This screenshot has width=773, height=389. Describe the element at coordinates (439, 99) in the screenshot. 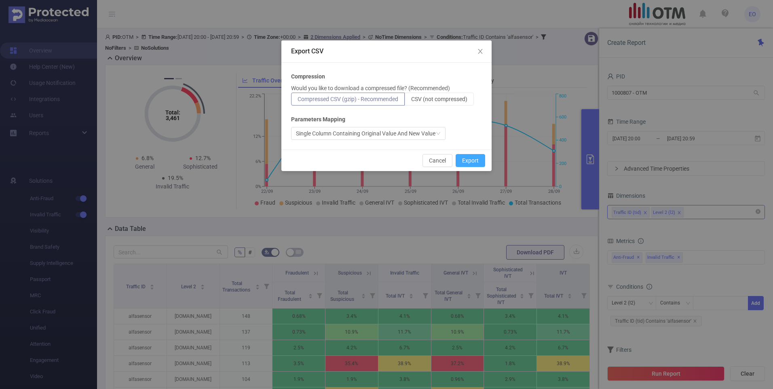

I see `span: CSV (not compressed)` at that location.